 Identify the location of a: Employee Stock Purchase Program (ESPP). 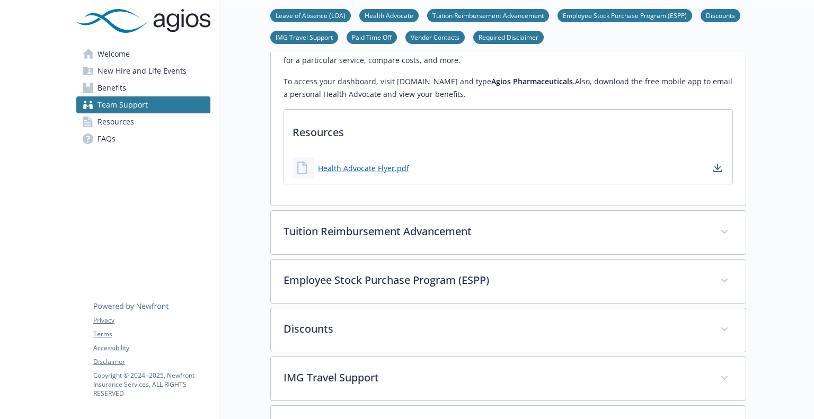
(625, 15).